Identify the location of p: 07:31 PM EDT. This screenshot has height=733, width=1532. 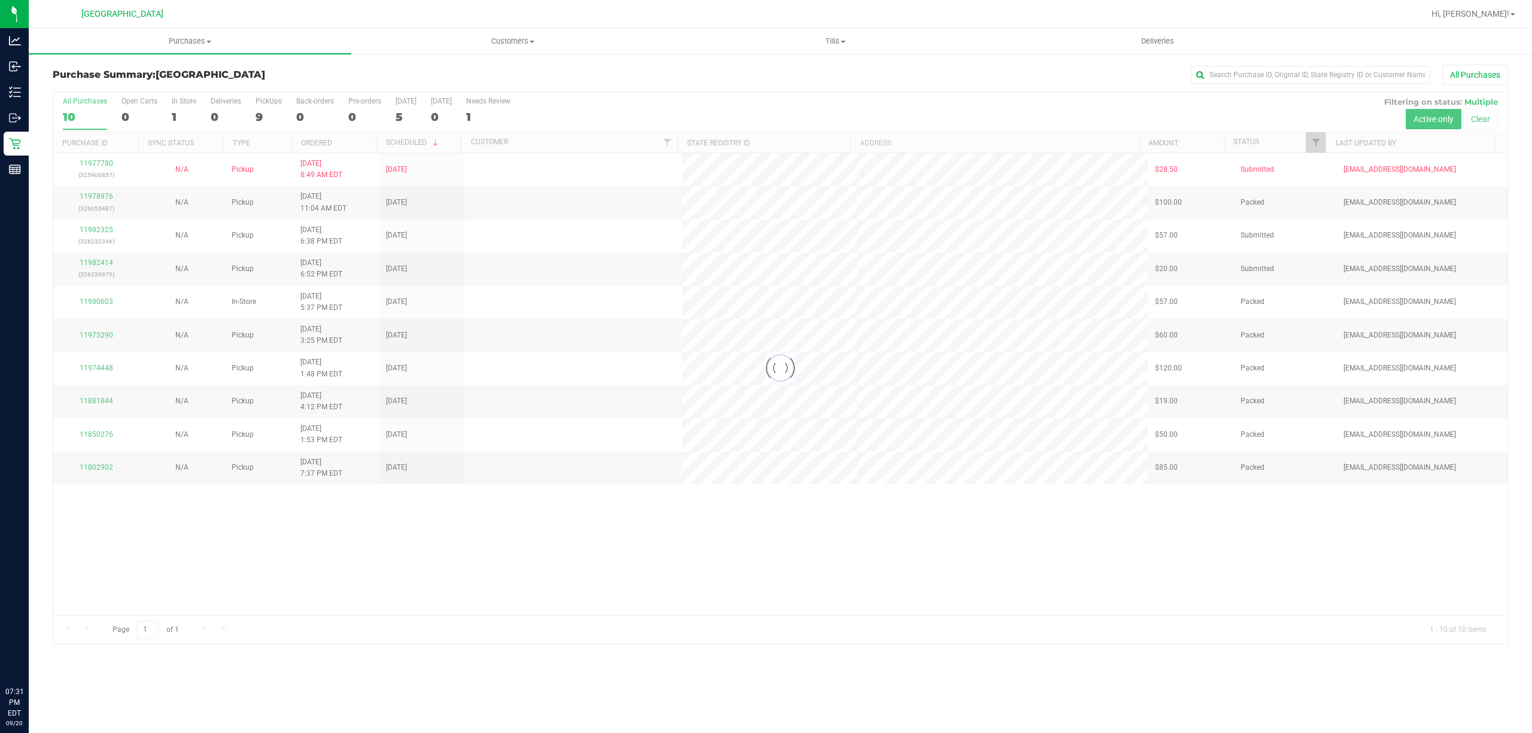
(14, 702).